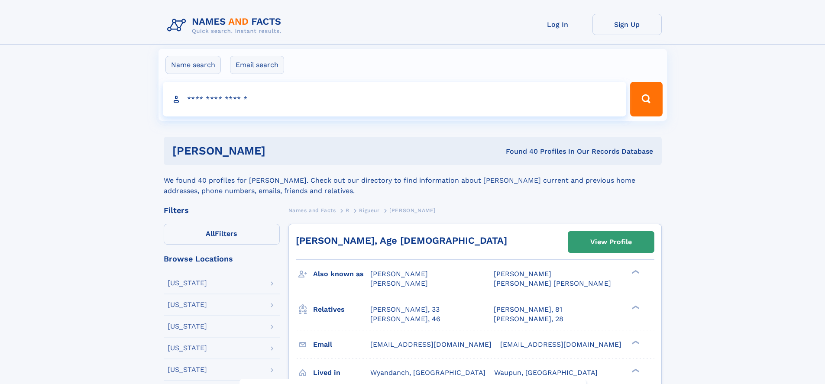 The width and height of the screenshot is (825, 384). What do you see at coordinates (395, 99) in the screenshot?
I see `input: search input` at bounding box center [395, 99].